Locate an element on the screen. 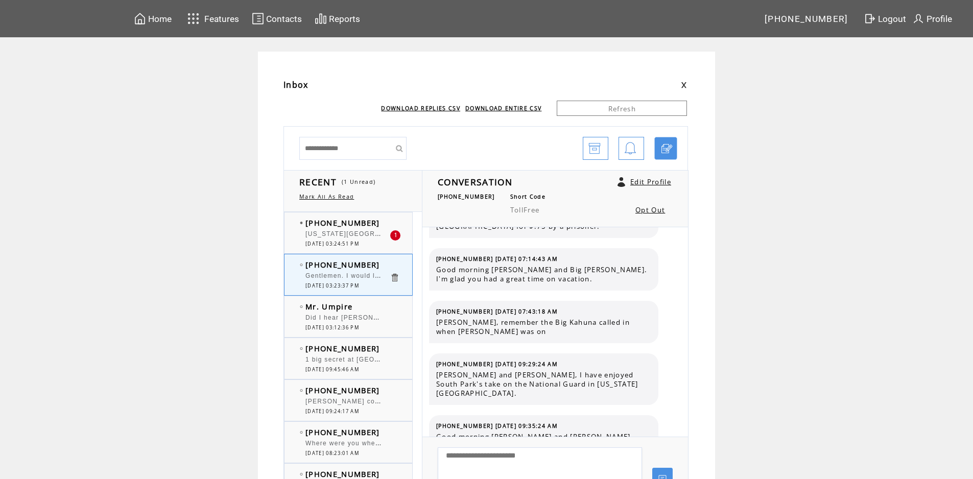 Image resolution: width=973 pixels, height=479 pixels. input: Submit is located at coordinates (399, 148).